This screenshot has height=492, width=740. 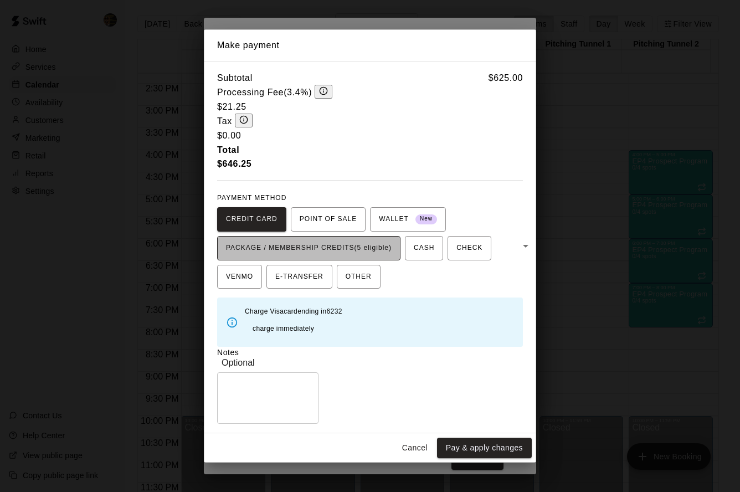 What do you see at coordinates (469, 248) in the screenshot?
I see `button: CHECK` at bounding box center [469, 248].